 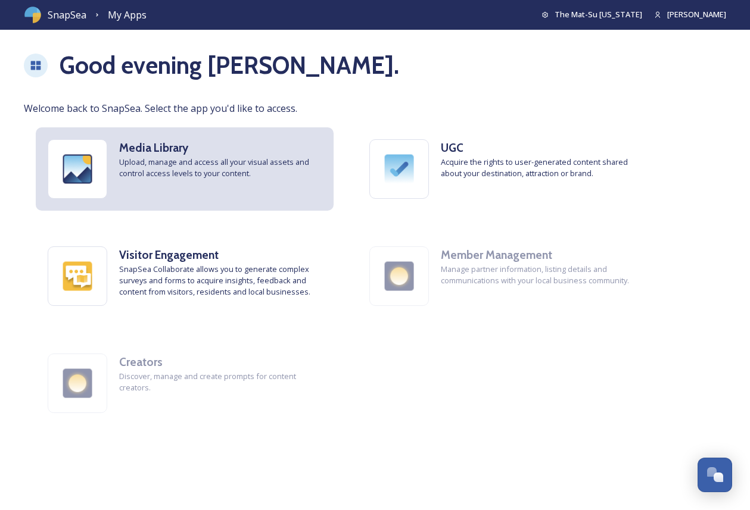 I want to click on span: Manage partner information, listing details and communications with your local business community., so click(x=542, y=275).